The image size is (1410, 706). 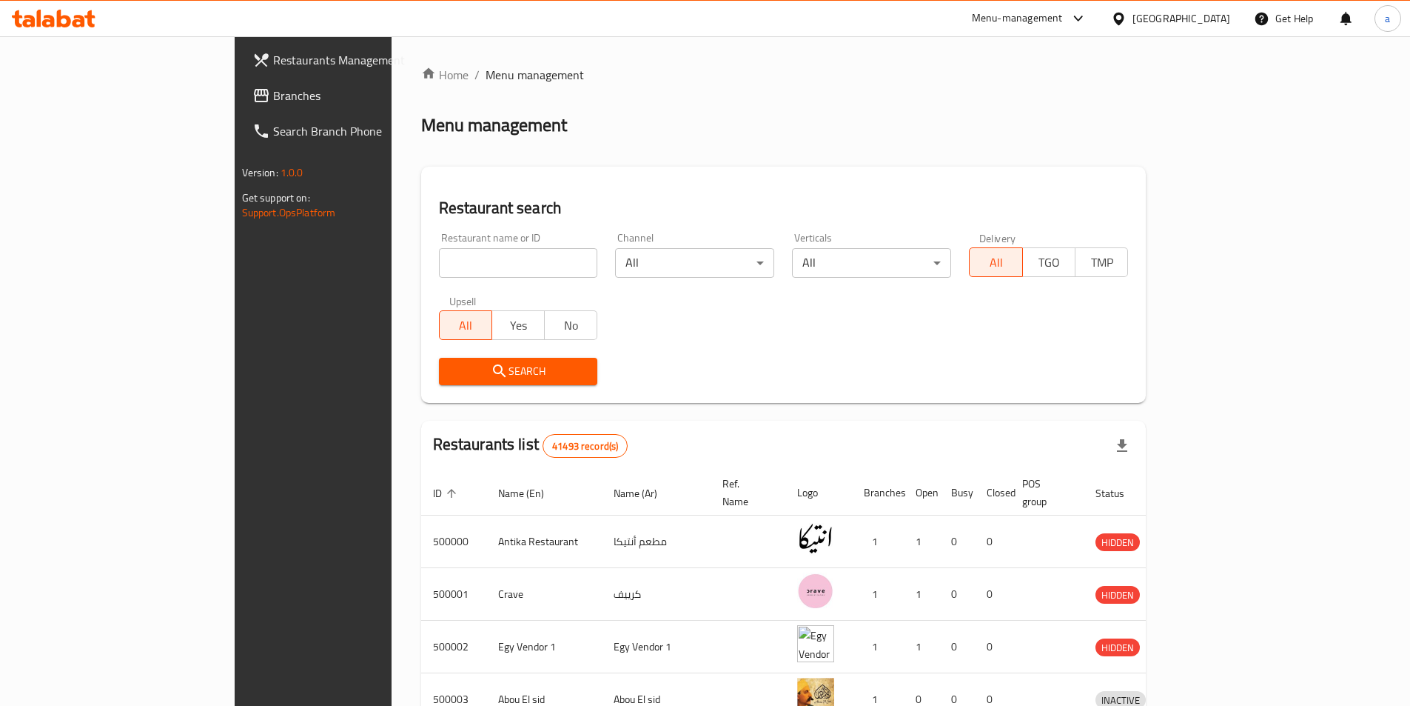 I want to click on th: Closed, so click(x=993, y=492).